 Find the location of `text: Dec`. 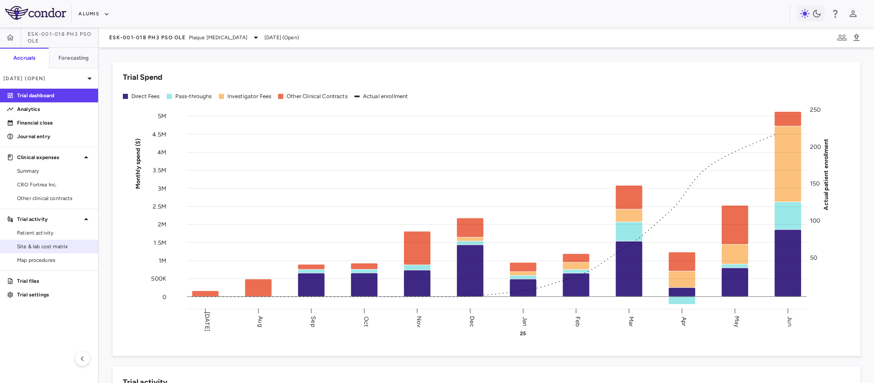

text: Dec is located at coordinates (472, 321).